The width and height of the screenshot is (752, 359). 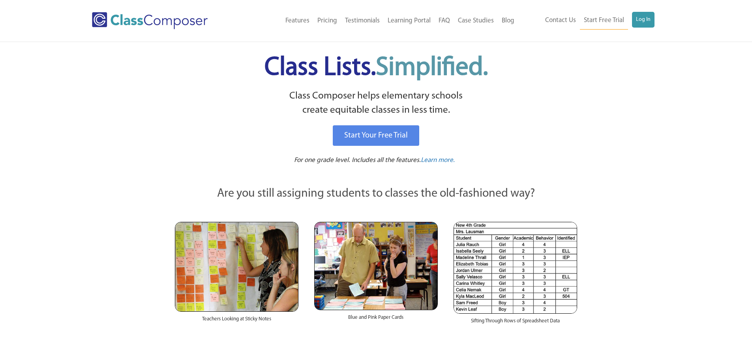 I want to click on div: Sifting Through Rows of Spreadsheet Data, so click(x=515, y=324).